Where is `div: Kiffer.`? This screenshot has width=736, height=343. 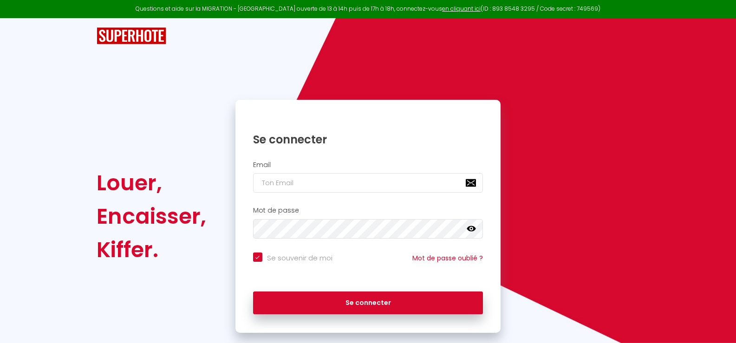 div: Kiffer. is located at coordinates (151, 250).